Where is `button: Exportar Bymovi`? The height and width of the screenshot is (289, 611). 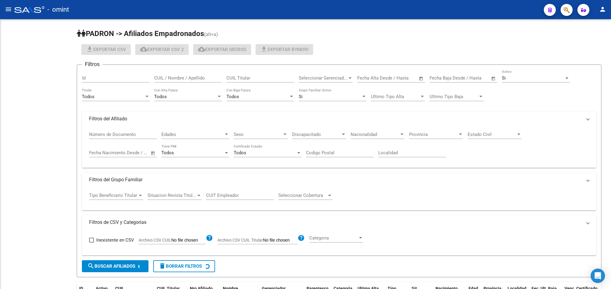
button: Exportar Bymovi is located at coordinates (285, 50).